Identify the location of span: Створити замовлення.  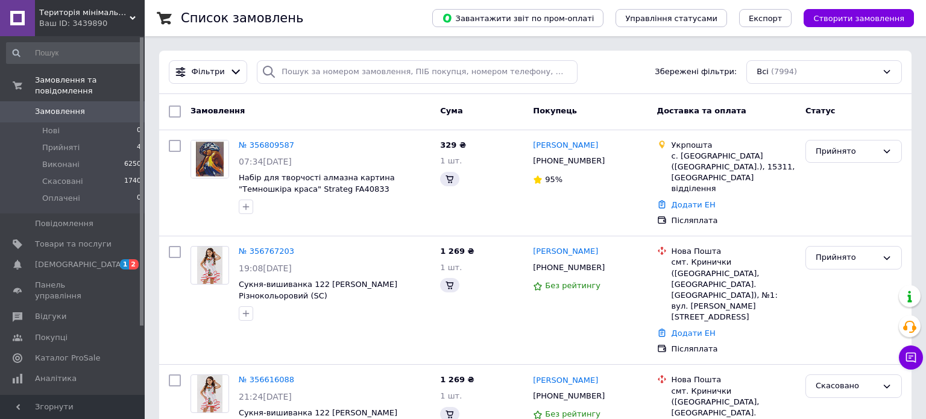
(859, 18).